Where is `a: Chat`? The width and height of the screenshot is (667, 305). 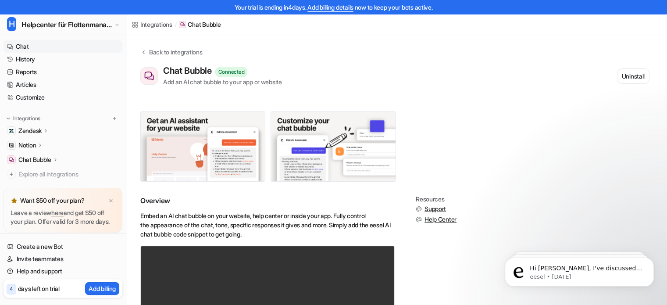 a: Chat is located at coordinates (63, 46).